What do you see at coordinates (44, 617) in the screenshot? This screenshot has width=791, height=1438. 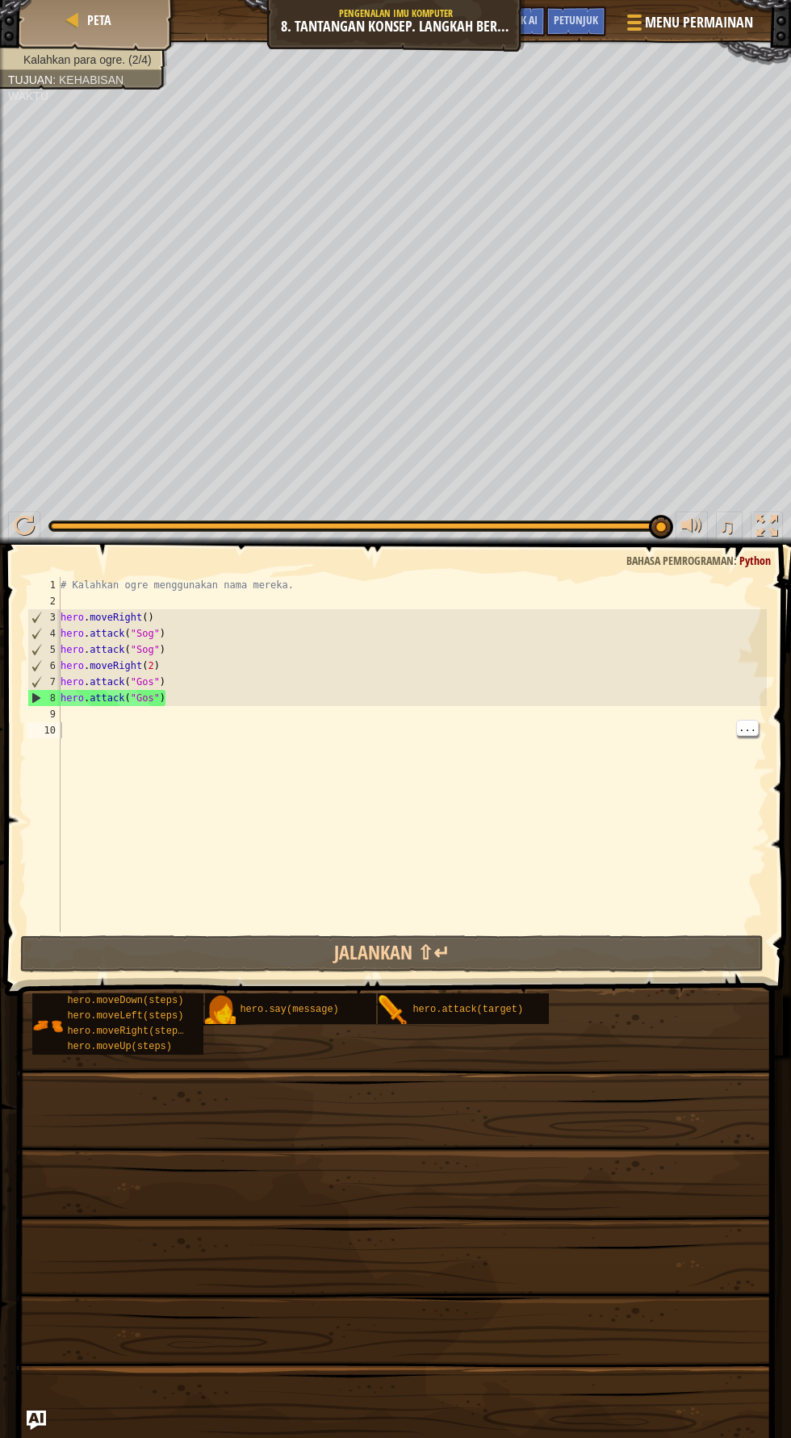 I see `div: 3` at bounding box center [44, 617].